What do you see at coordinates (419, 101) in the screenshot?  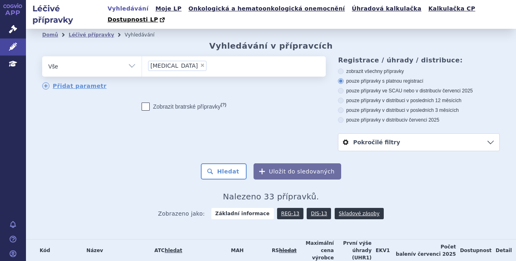 I see `label: pouze přípravky v distribuci v posledních 12 měsících` at bounding box center [419, 101].